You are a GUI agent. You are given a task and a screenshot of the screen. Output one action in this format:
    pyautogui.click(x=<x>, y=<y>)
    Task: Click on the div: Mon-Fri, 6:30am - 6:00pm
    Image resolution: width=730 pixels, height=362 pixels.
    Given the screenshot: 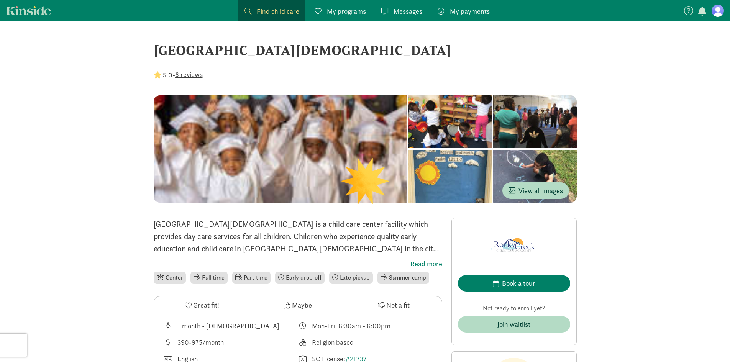 What is the action you would take?
    pyautogui.click(x=351, y=326)
    